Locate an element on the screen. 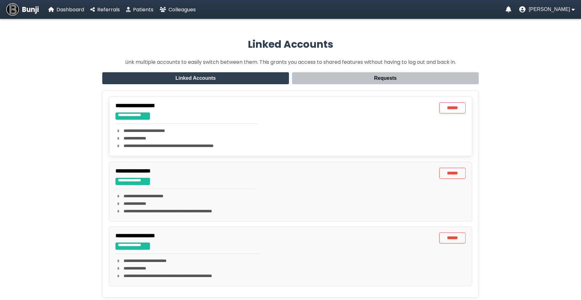  span: Dashboard is located at coordinates (70, 9).